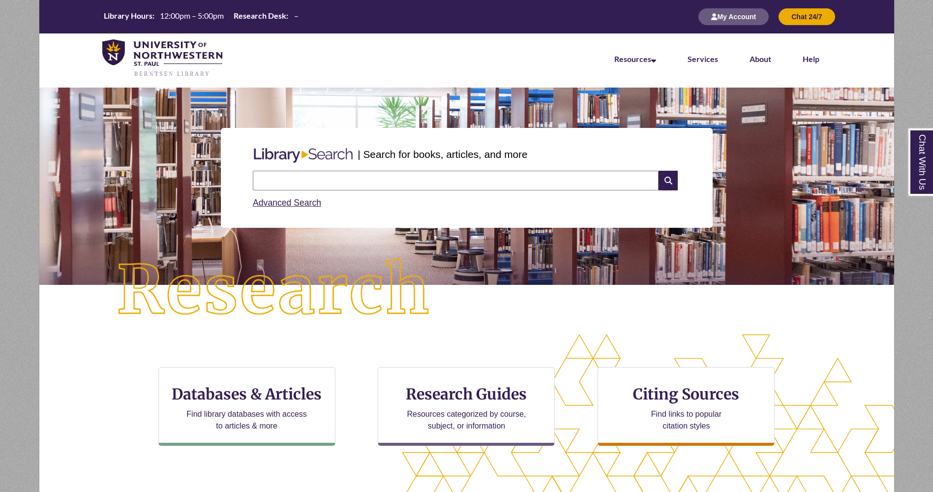 This screenshot has height=492, width=933. Describe the element at coordinates (287, 203) in the screenshot. I see `a: Advanced Search` at that location.